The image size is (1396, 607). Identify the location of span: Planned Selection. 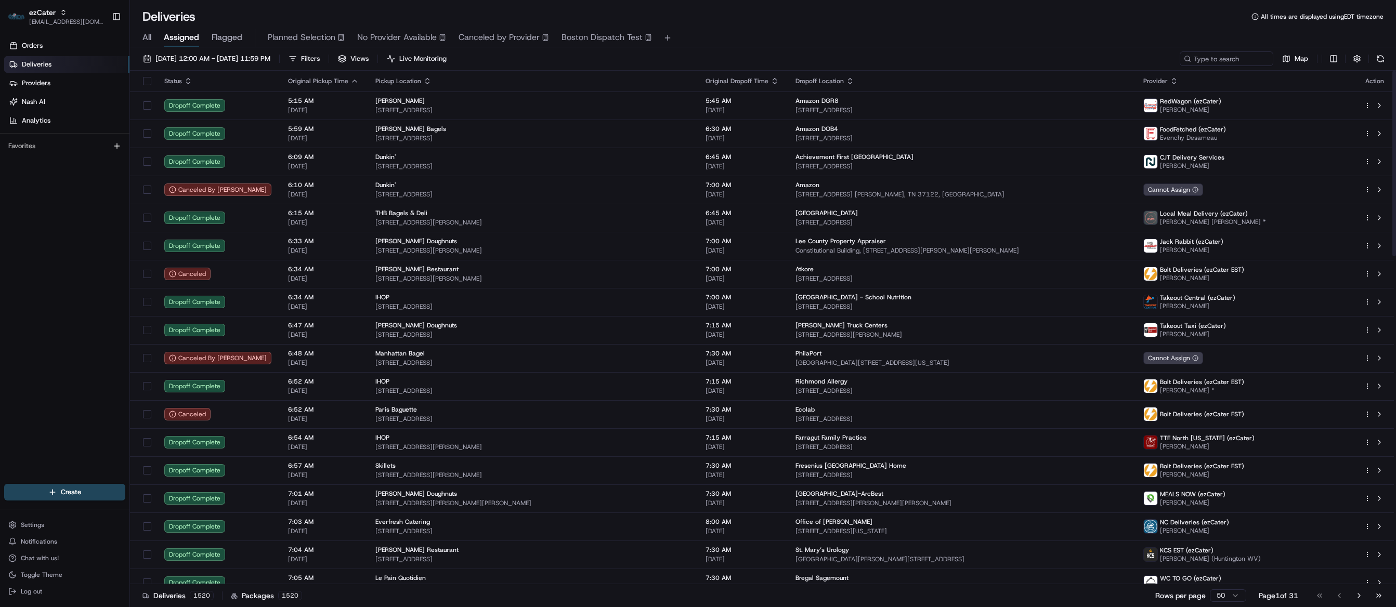
(301, 37).